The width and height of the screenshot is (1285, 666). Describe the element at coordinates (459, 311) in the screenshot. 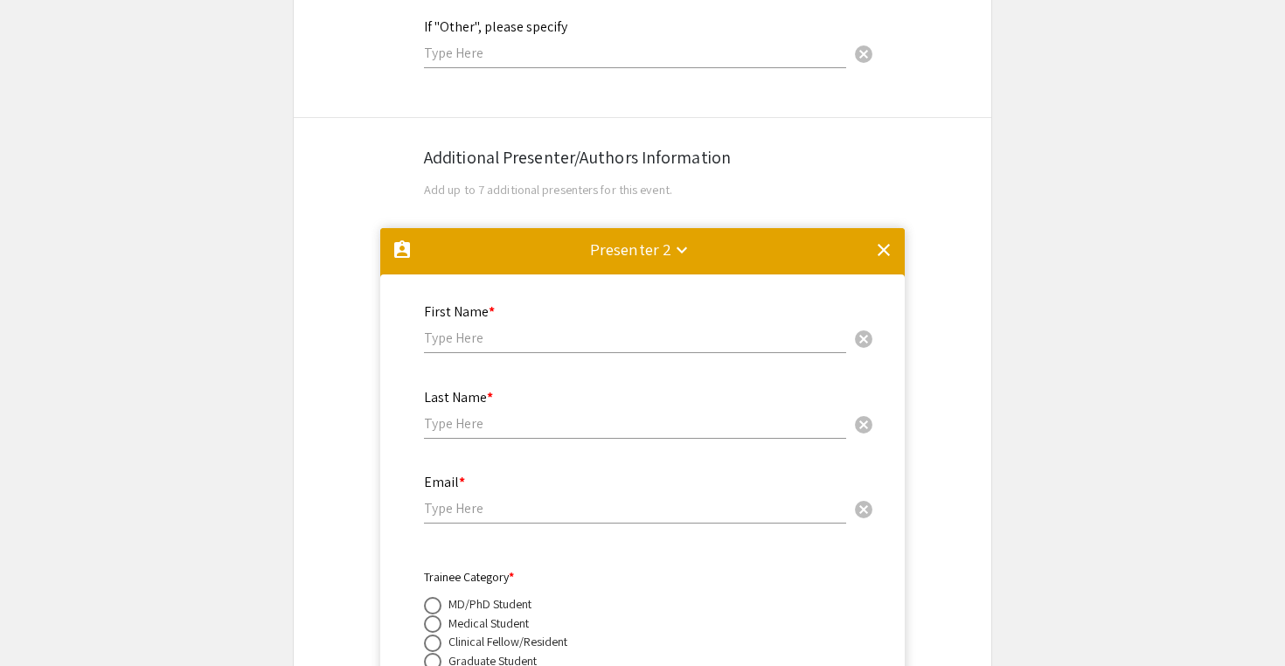

I see `mat-label: First Name` at that location.